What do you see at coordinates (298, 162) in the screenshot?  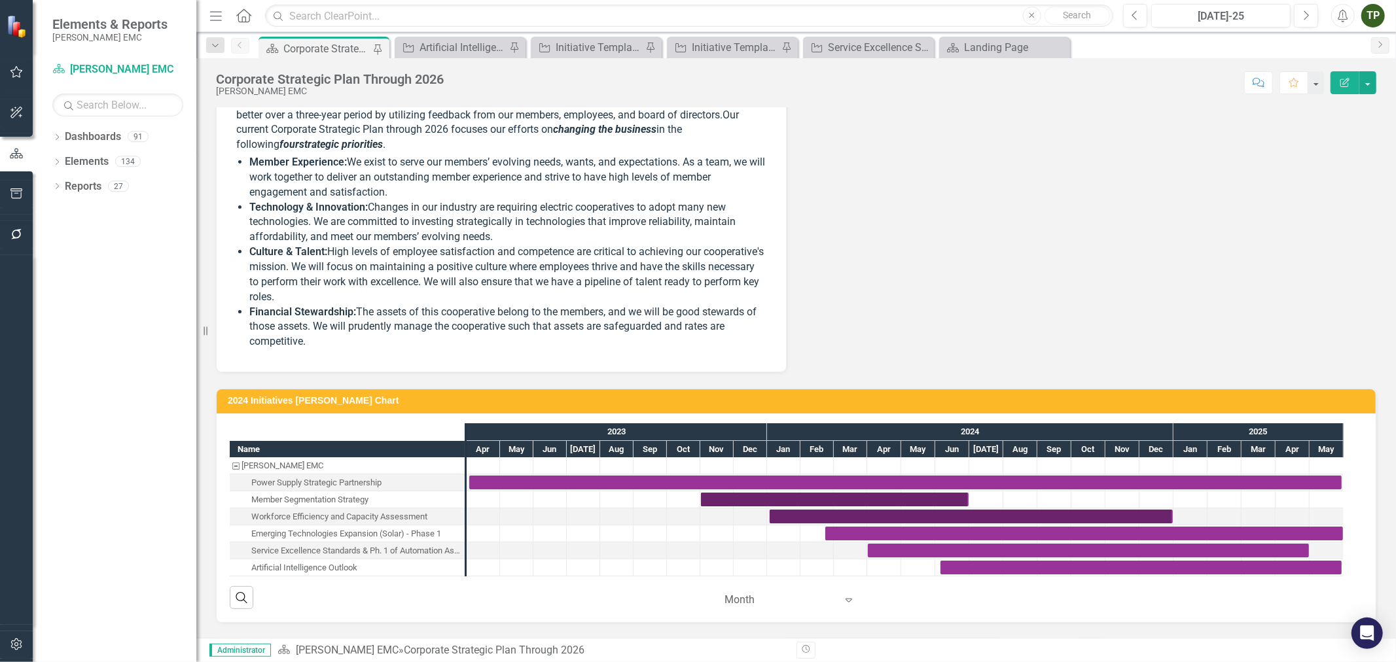 I see `strong: Member Experience:` at bounding box center [298, 162].